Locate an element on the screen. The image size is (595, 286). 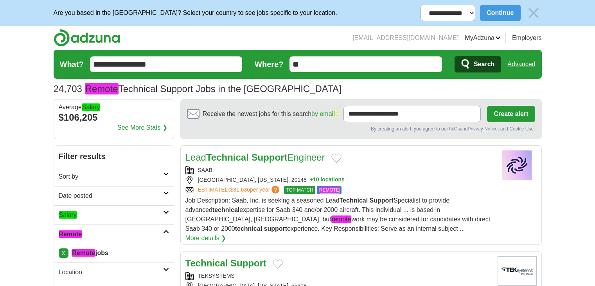
a: Date posted is located at coordinates (114, 195).